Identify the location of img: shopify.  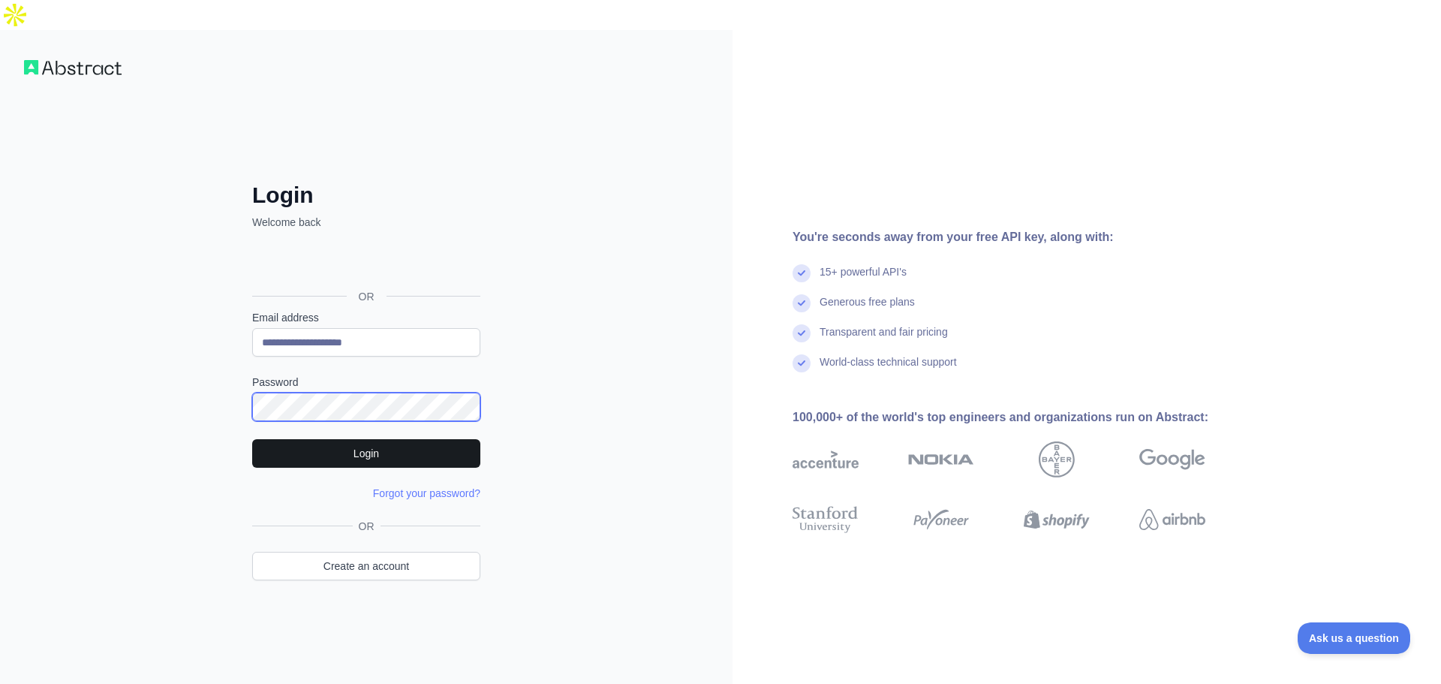
(1057, 519).